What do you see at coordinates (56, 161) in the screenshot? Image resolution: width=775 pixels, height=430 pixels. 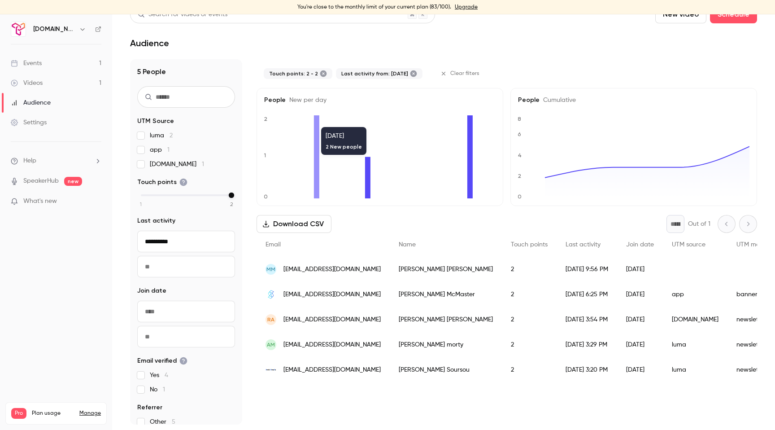 I see `li: help-dropdown-opener` at bounding box center [56, 161].